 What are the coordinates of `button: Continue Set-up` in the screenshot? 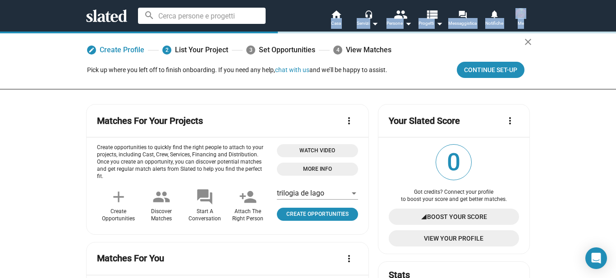 It's located at (490, 70).